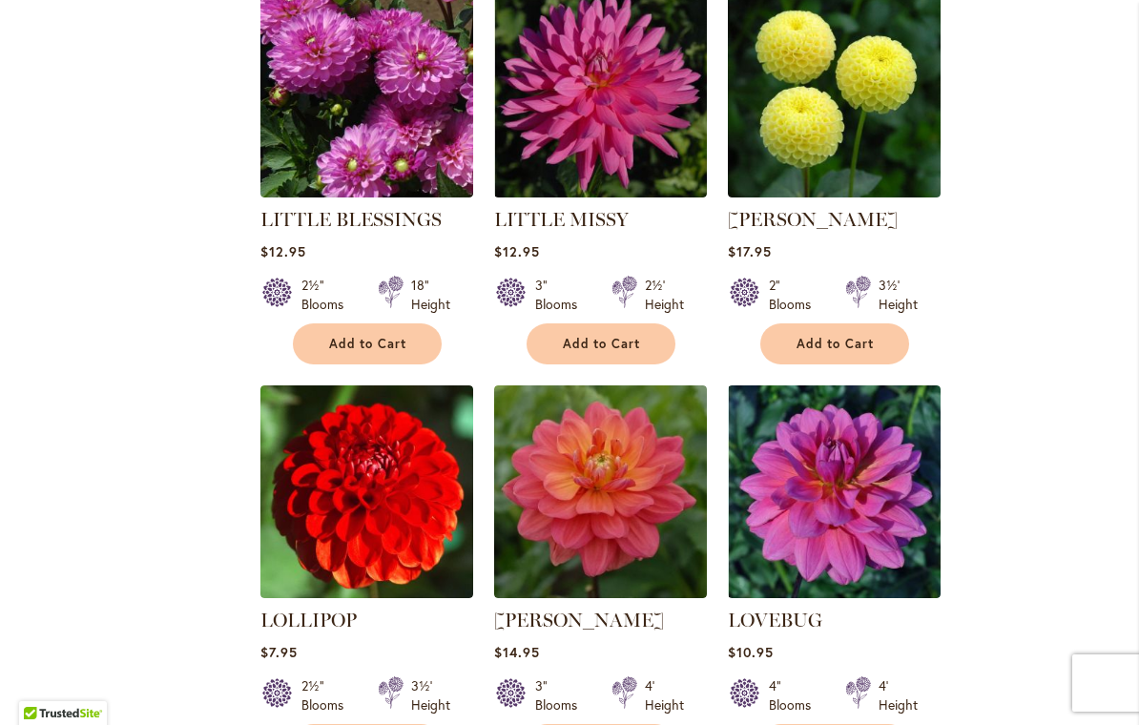 This screenshot has height=725, width=1139. What do you see at coordinates (750, 251) in the screenshot?
I see `span: $17.95` at bounding box center [750, 251].